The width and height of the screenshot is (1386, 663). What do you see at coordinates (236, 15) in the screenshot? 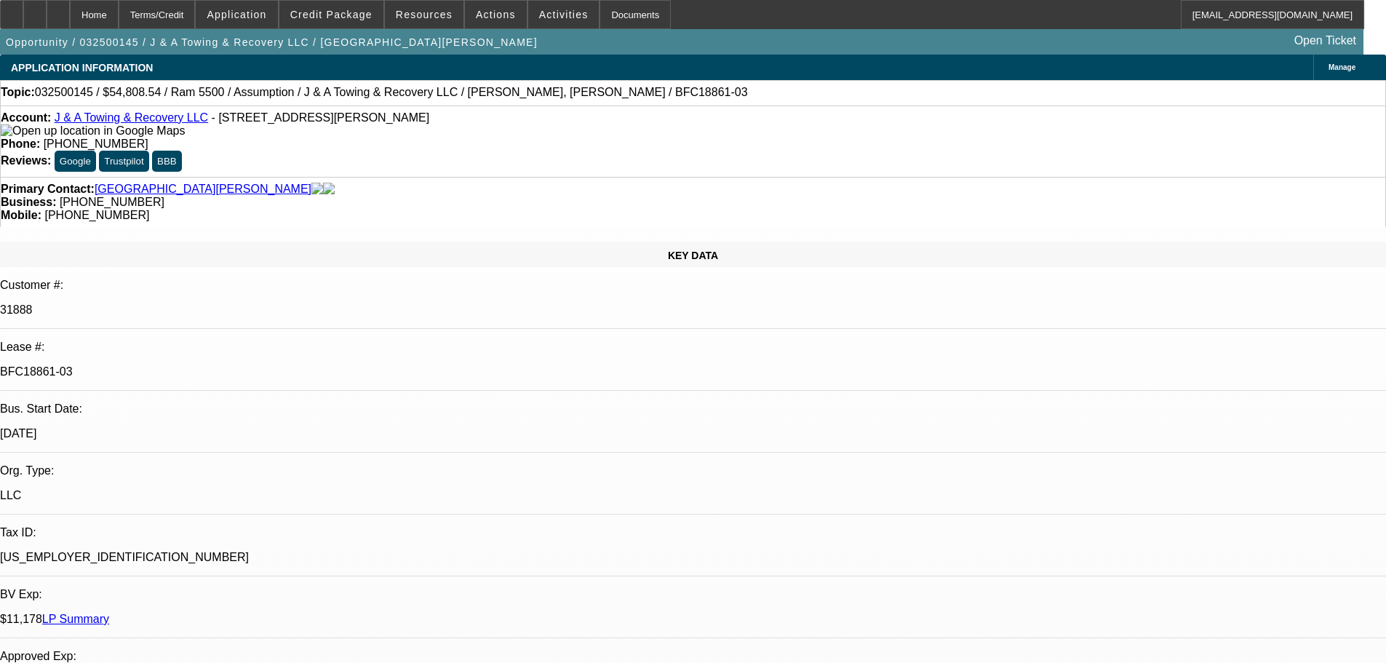
I see `span: Application` at bounding box center [236, 15].